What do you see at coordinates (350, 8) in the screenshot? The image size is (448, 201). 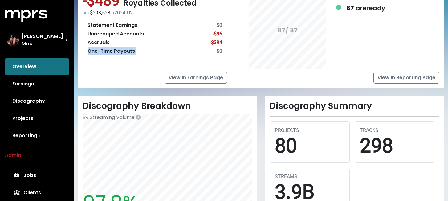 I see `b: 87` at bounding box center [350, 8].